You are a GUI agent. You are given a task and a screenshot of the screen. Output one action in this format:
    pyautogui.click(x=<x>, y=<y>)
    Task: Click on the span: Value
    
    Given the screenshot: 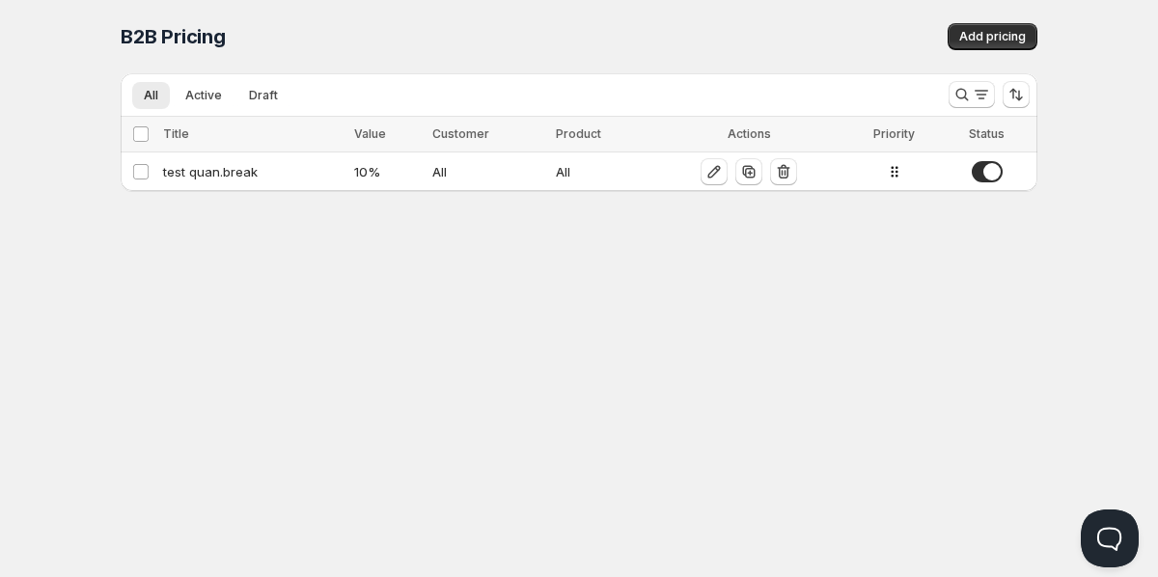 What is the action you would take?
    pyautogui.click(x=369, y=133)
    